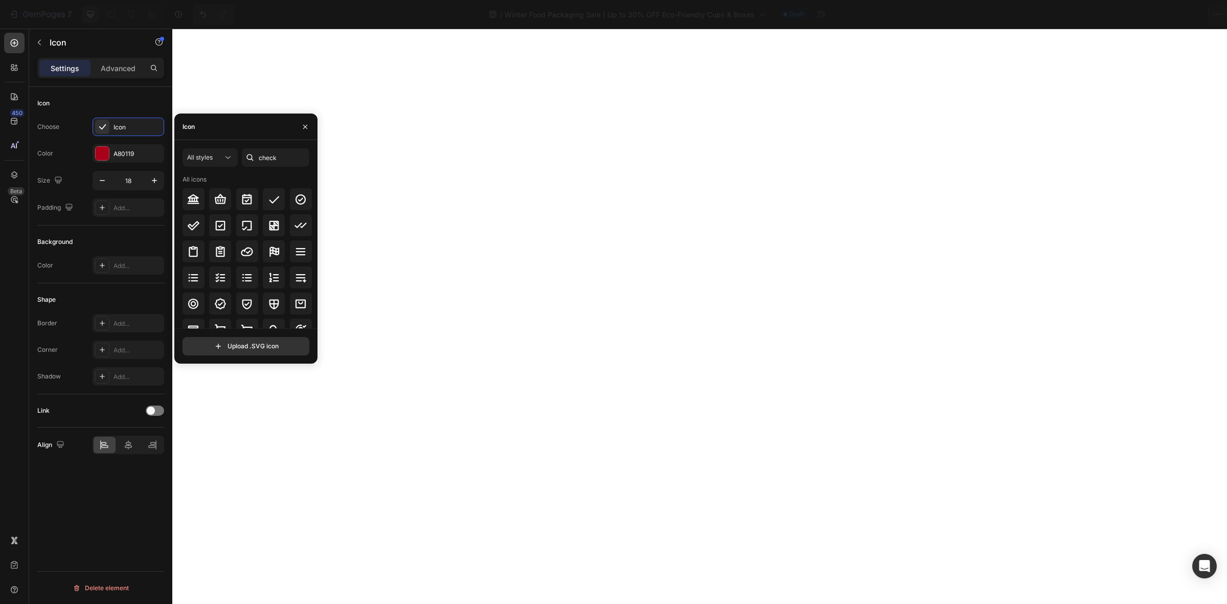 The height and width of the screenshot is (604, 1227). What do you see at coordinates (69, 14) in the screenshot?
I see `p: 7` at bounding box center [69, 14].